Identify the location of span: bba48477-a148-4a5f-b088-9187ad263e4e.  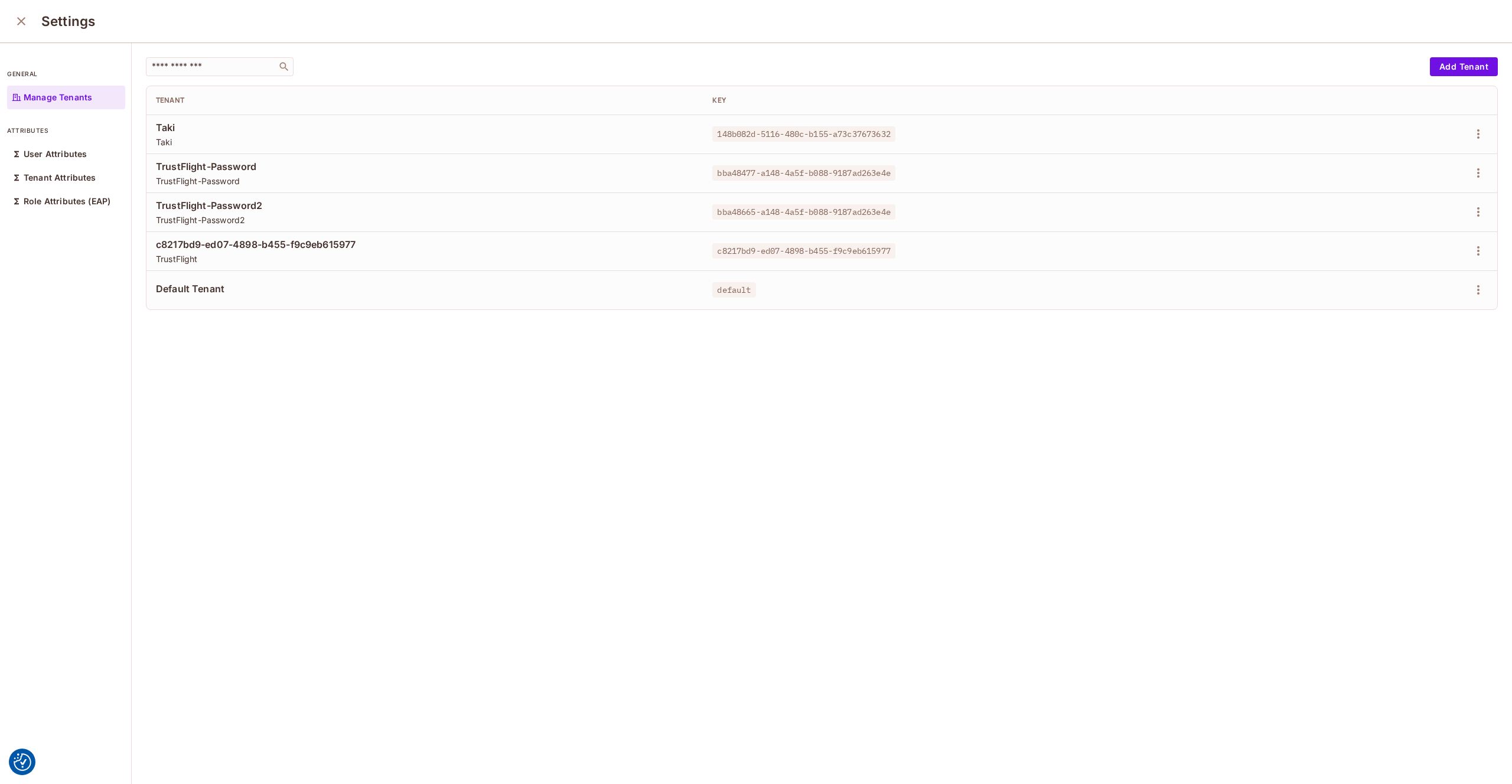
(803, 173).